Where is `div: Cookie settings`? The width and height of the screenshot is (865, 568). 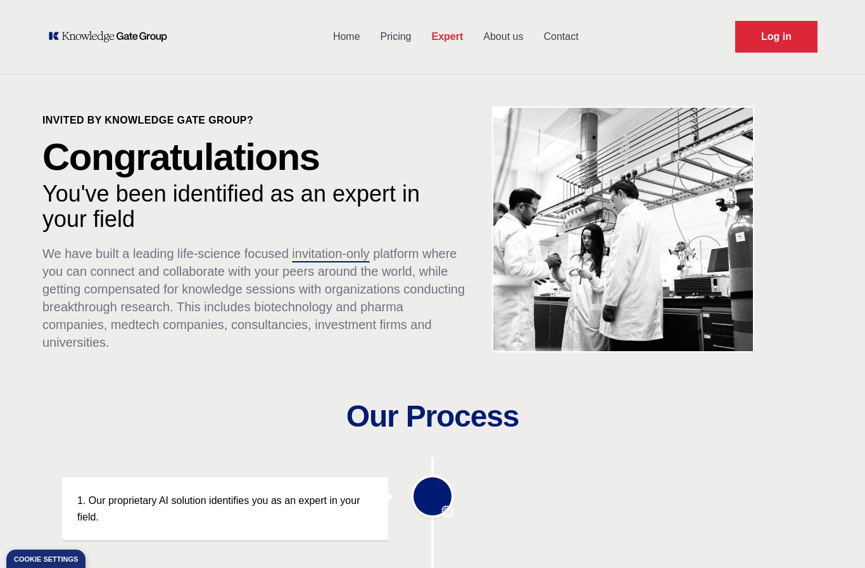
div: Cookie settings is located at coordinates (46, 559).